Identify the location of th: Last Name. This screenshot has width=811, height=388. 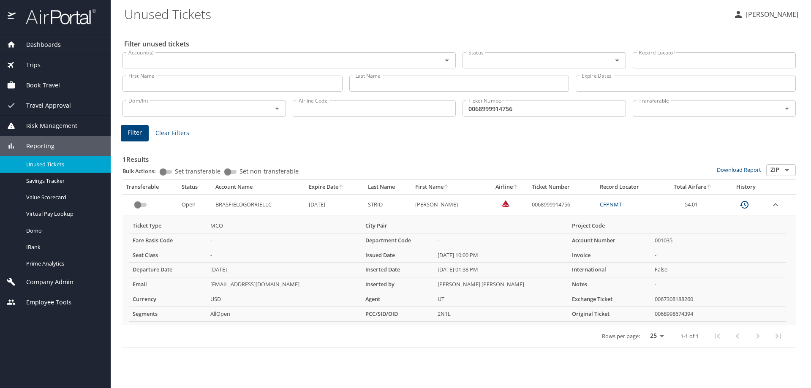
(388, 187).